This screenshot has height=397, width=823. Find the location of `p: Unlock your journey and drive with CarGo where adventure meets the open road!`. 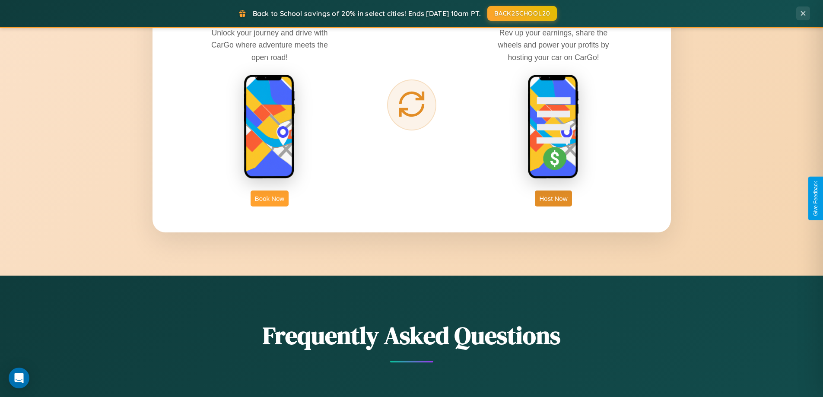

p: Unlock your journey and drive with CarGo where adventure meets the open road! is located at coordinates (269, 45).